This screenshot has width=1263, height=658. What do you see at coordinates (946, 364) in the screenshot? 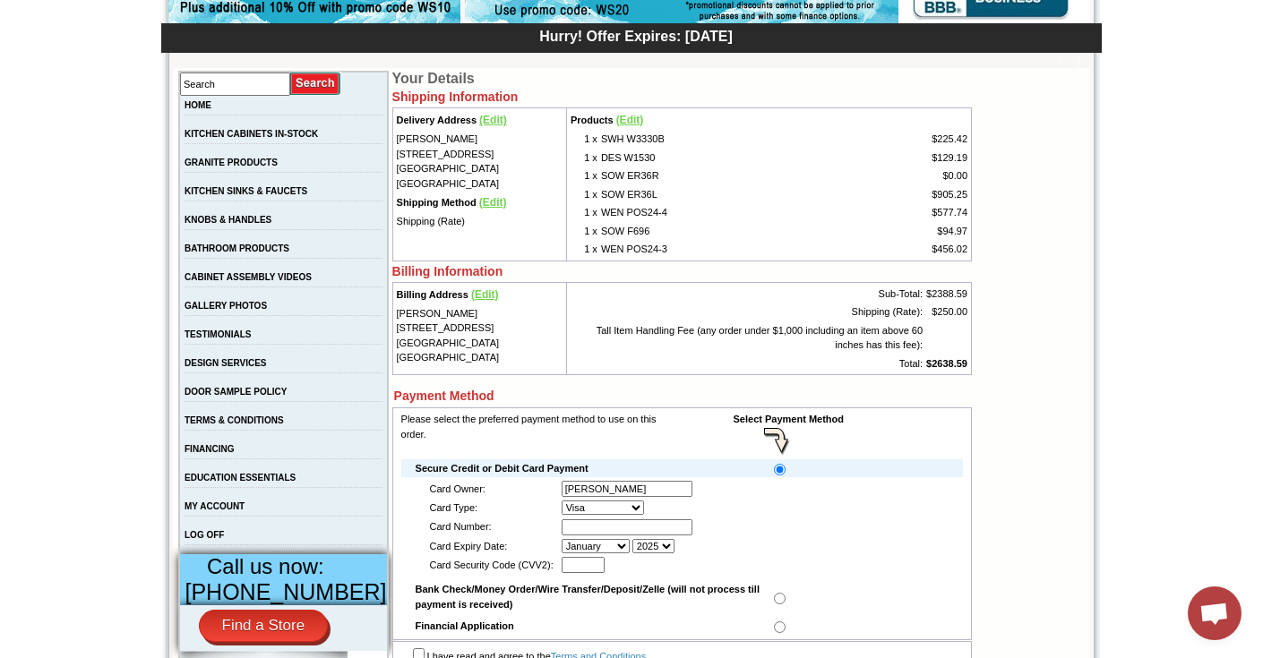
I see `b: $2638.59` at bounding box center [946, 364].